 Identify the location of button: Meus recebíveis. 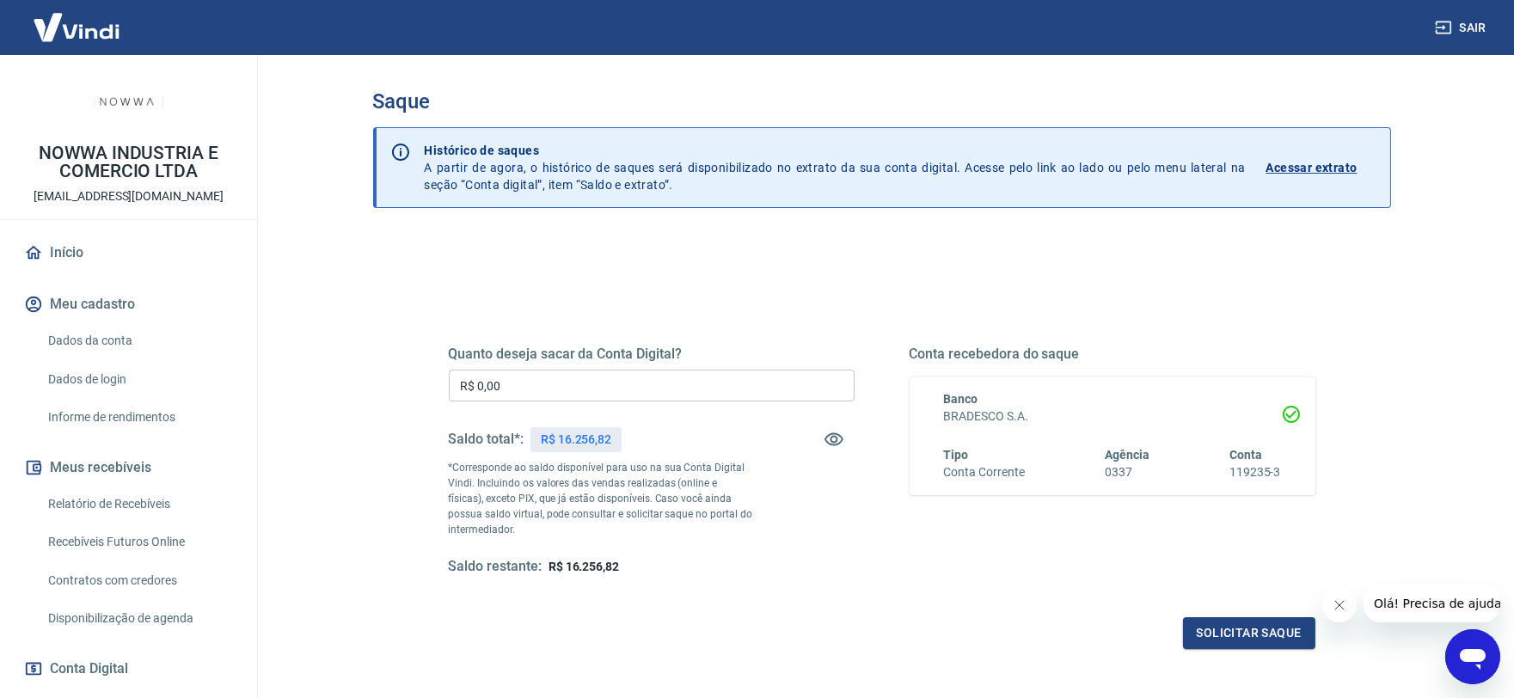
(128, 468).